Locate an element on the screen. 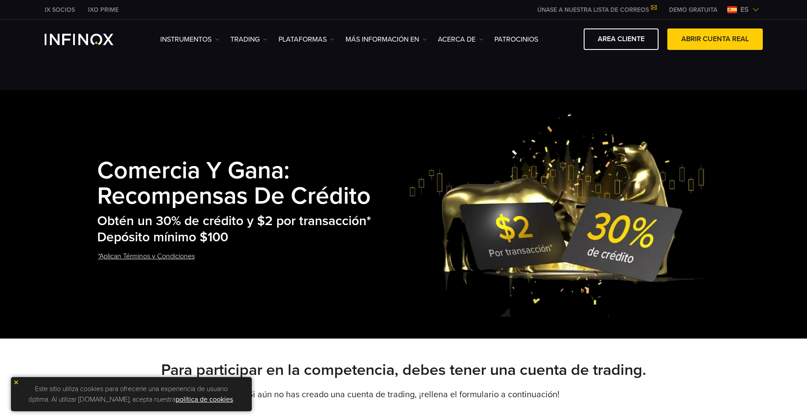  a: PLATAFORMAS is located at coordinates (306, 39).